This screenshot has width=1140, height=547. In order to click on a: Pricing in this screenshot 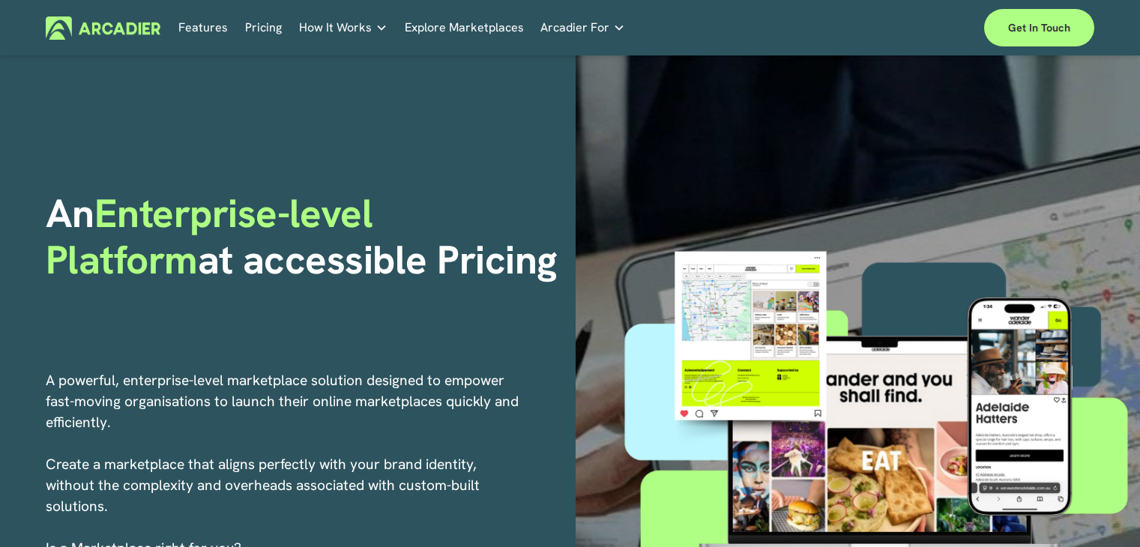, I will do `click(263, 28)`.